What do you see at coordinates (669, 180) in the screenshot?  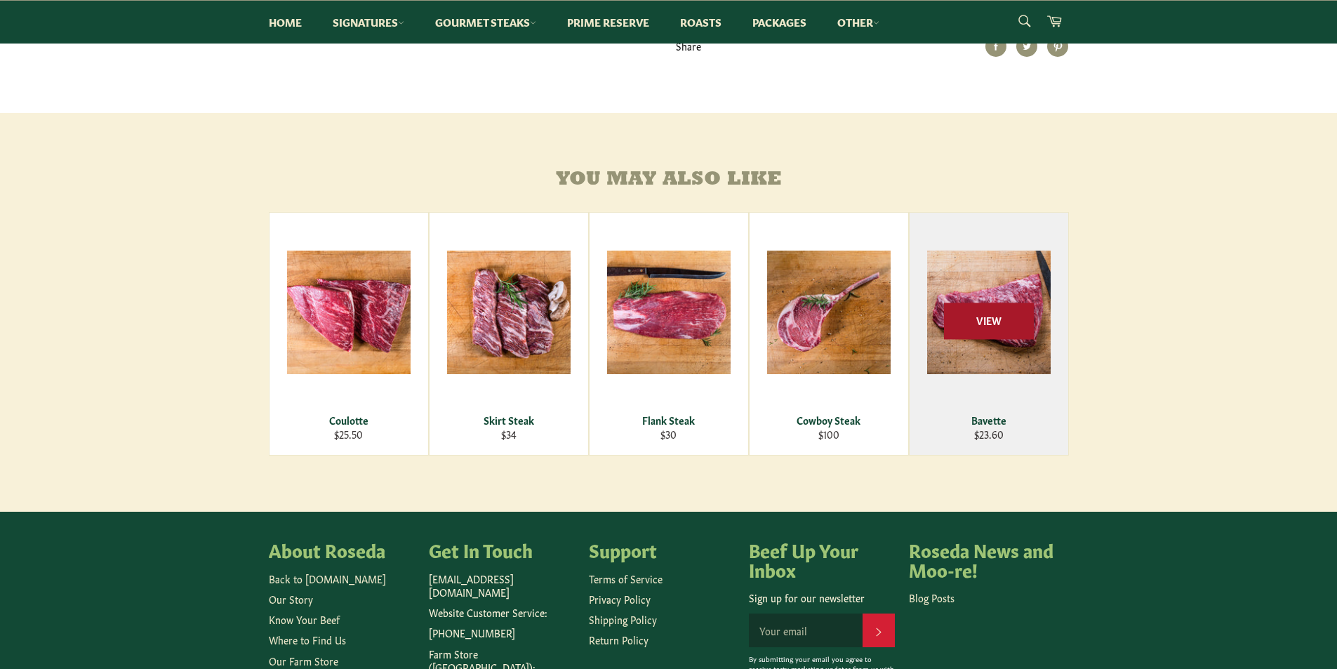 I see `h4: You may also like` at bounding box center [669, 180].